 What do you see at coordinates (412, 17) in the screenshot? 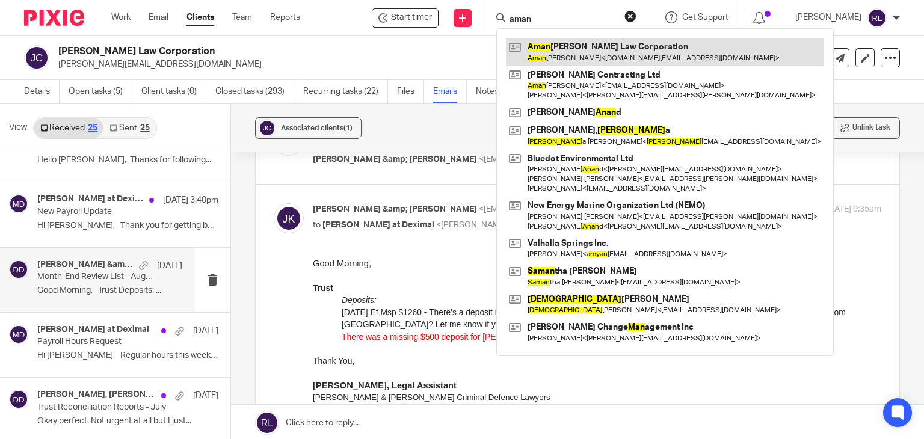
I see `span: Start timer` at bounding box center [412, 17].